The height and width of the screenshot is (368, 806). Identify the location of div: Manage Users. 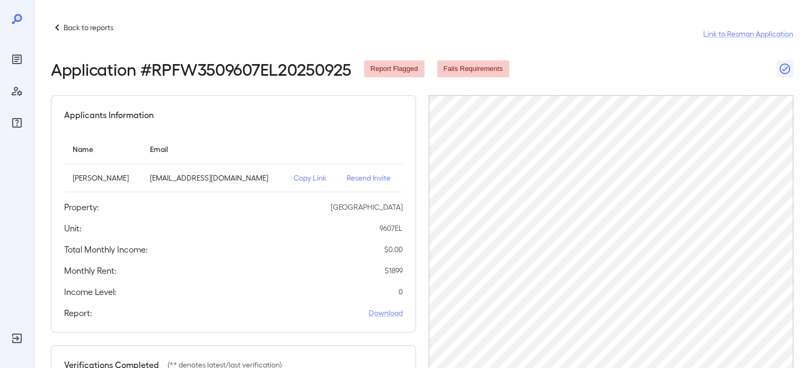
(17, 91).